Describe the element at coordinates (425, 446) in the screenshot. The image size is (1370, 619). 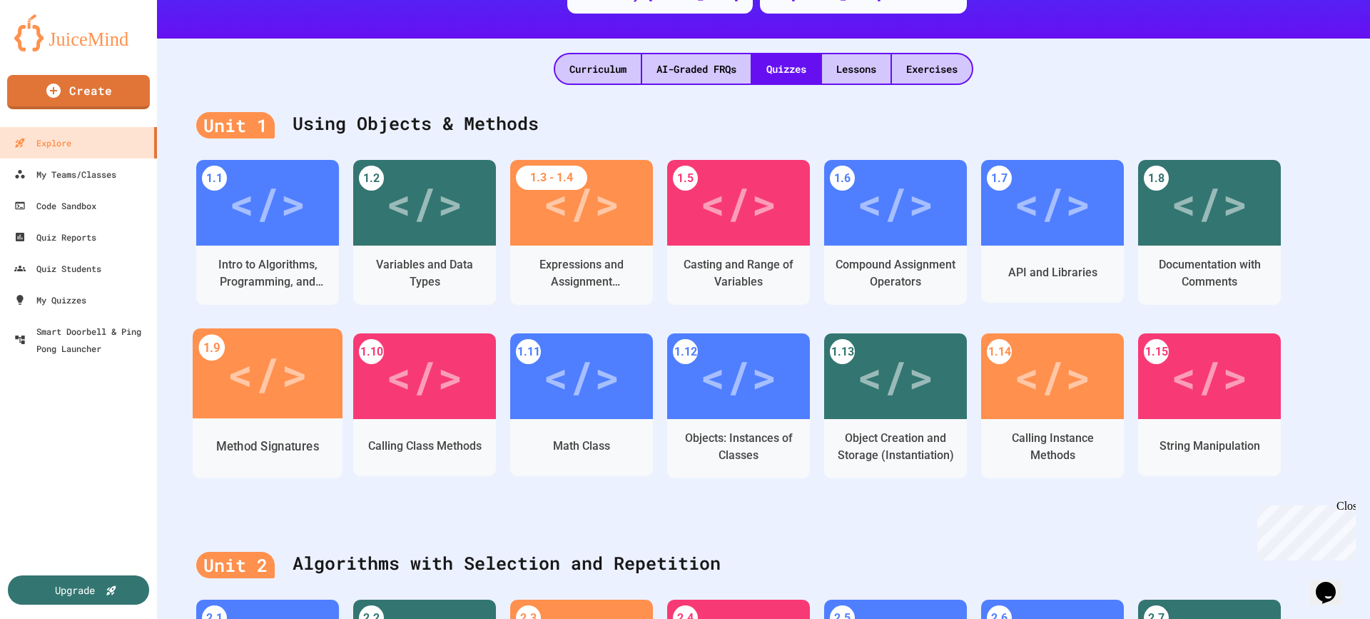
I see `div: Calling Class Methods` at that location.